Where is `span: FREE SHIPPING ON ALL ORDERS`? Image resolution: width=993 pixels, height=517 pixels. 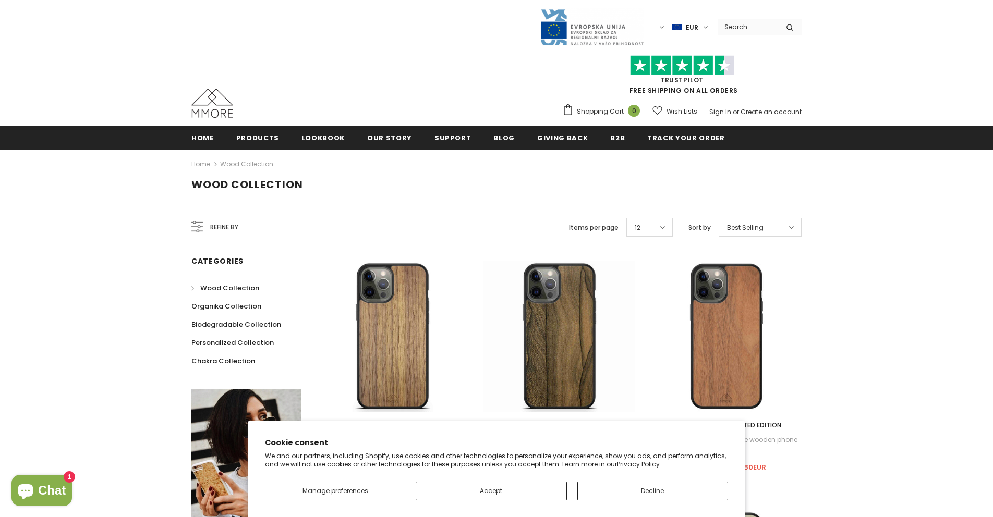
span: FREE SHIPPING ON ALL ORDERS is located at coordinates (681, 77).